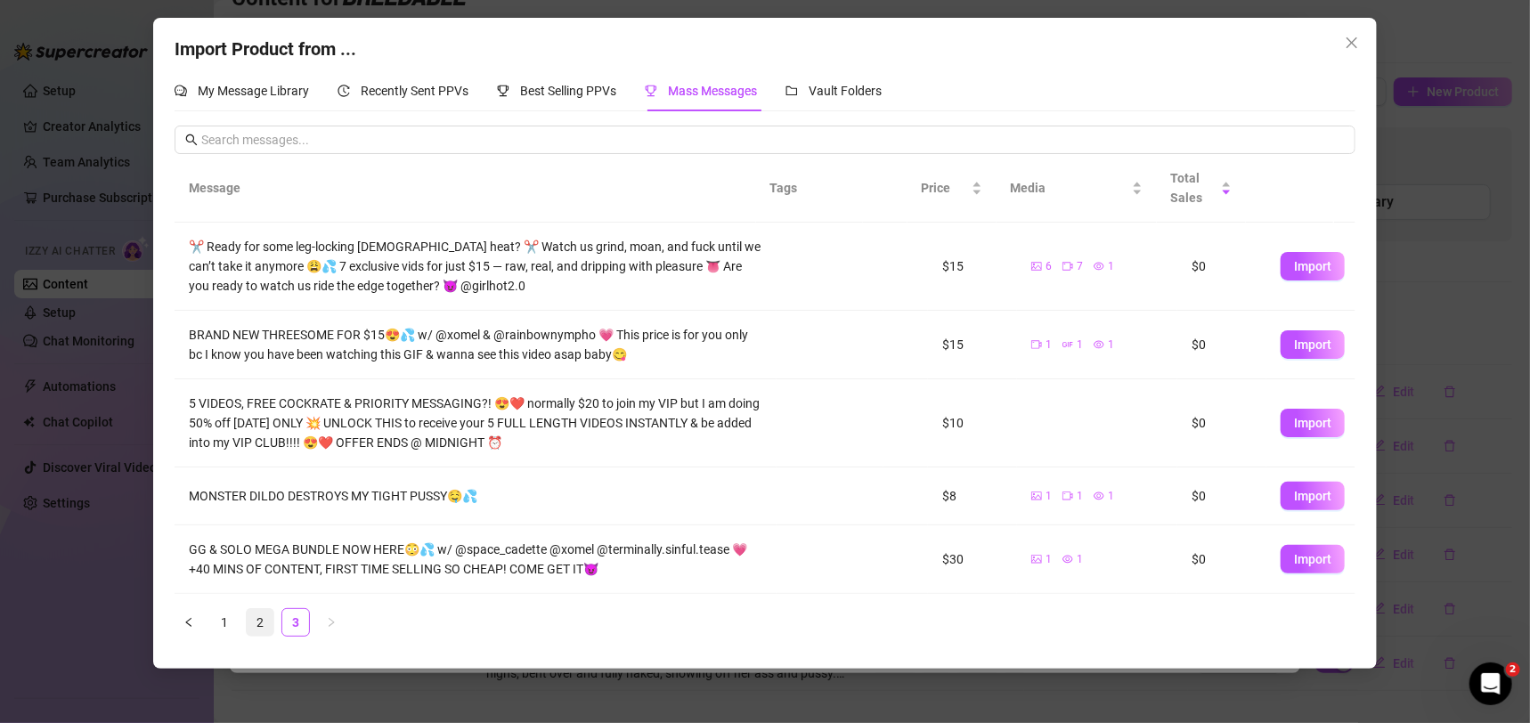 The height and width of the screenshot is (723, 1530). I want to click on td: $30, so click(973, 559).